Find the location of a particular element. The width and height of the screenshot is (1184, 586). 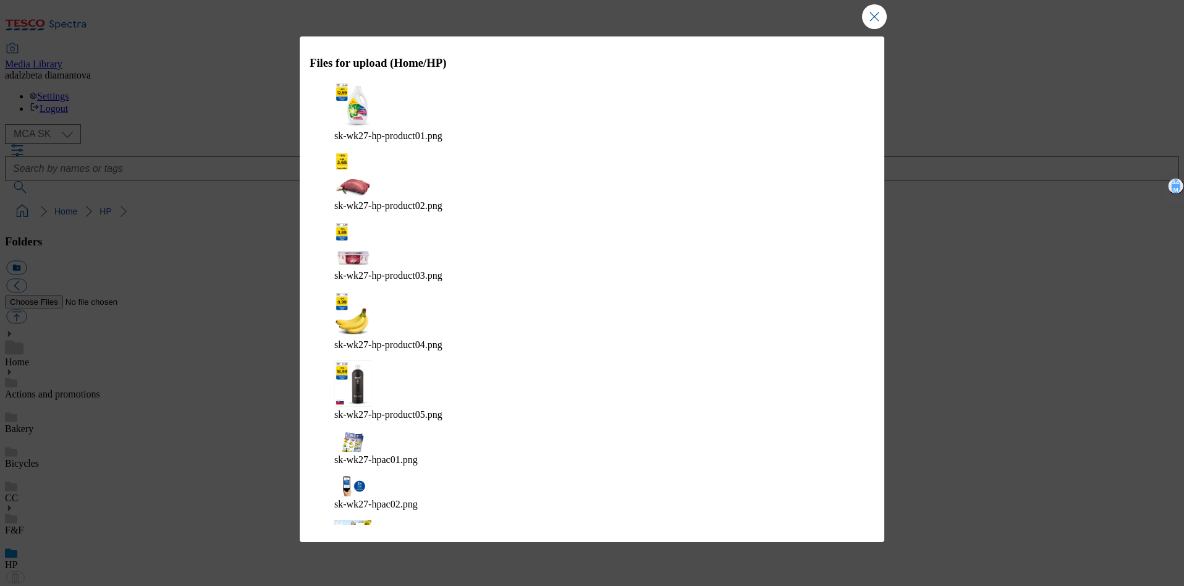

figcaption: sk-wk27-hp-product03.png is located at coordinates (592, 276).